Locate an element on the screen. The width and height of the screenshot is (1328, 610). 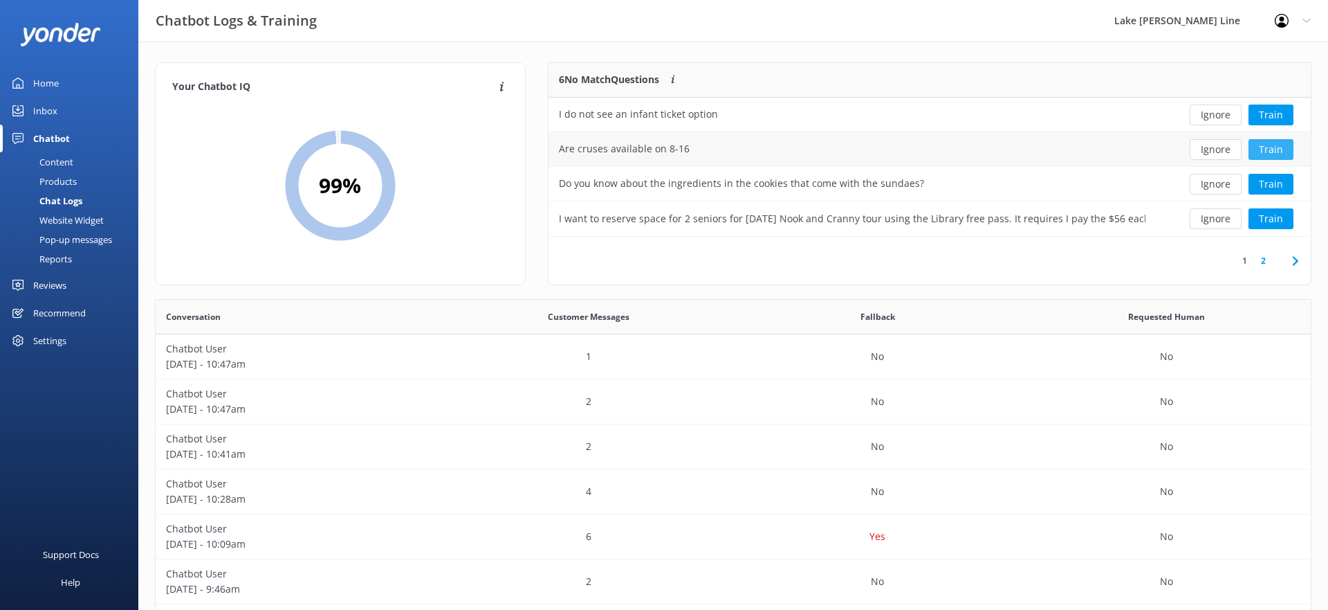
div: I do not see an infant ticket option is located at coordinates (639, 114).